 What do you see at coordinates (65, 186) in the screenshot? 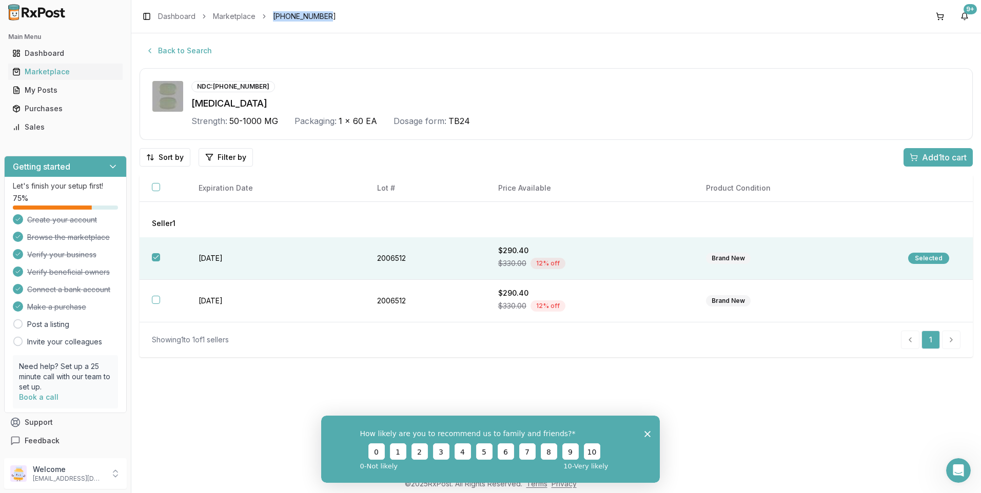
I see `p: Let's finish your setup first!` at bounding box center [65, 186].